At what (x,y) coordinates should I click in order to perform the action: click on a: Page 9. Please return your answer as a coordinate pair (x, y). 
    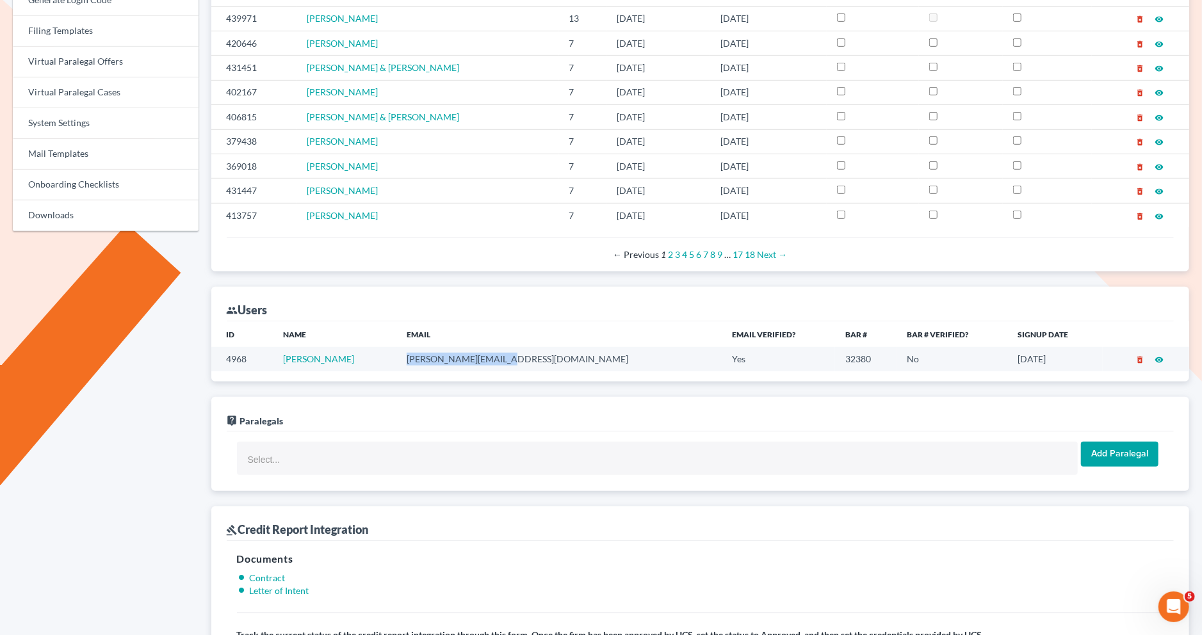
    Looking at the image, I should click on (720, 254).